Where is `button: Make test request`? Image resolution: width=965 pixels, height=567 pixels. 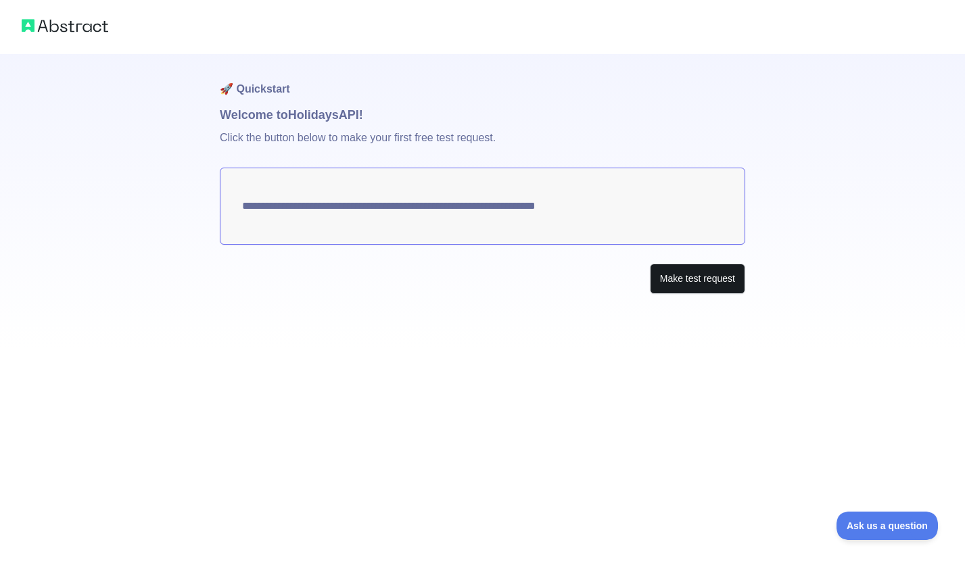 button: Make test request is located at coordinates (697, 279).